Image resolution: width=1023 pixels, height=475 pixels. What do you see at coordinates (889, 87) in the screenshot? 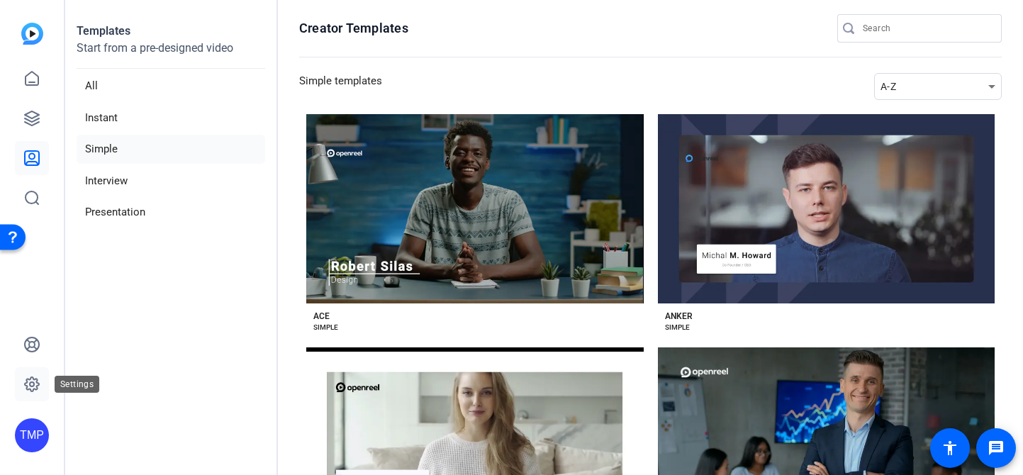
I see `span: A-Z` at bounding box center [889, 87].